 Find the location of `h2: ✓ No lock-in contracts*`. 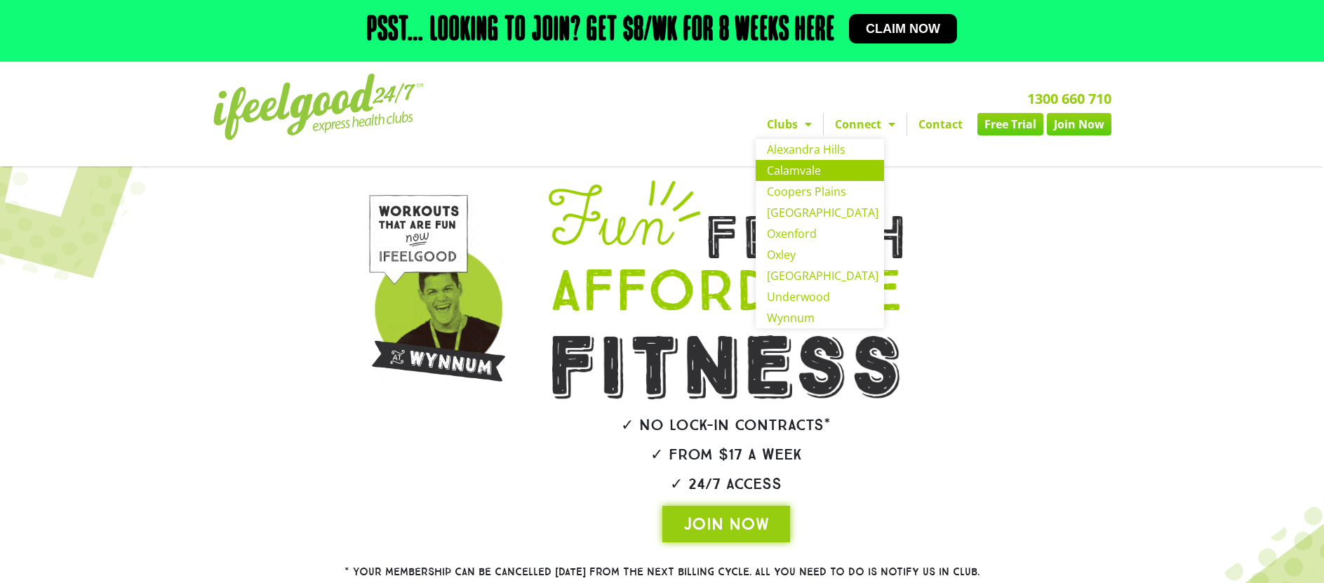

h2: ✓ No lock-in contracts* is located at coordinates (726, 425).